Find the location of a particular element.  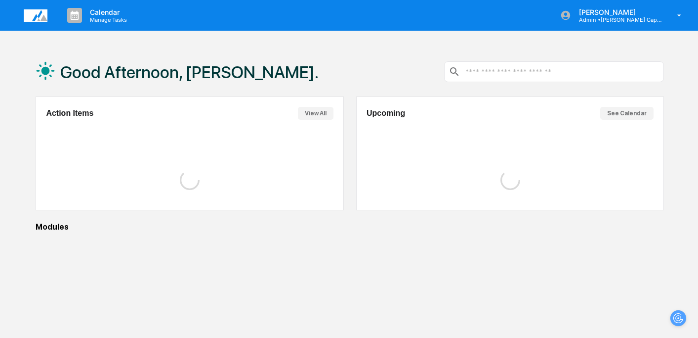

img: logo is located at coordinates (36, 15).